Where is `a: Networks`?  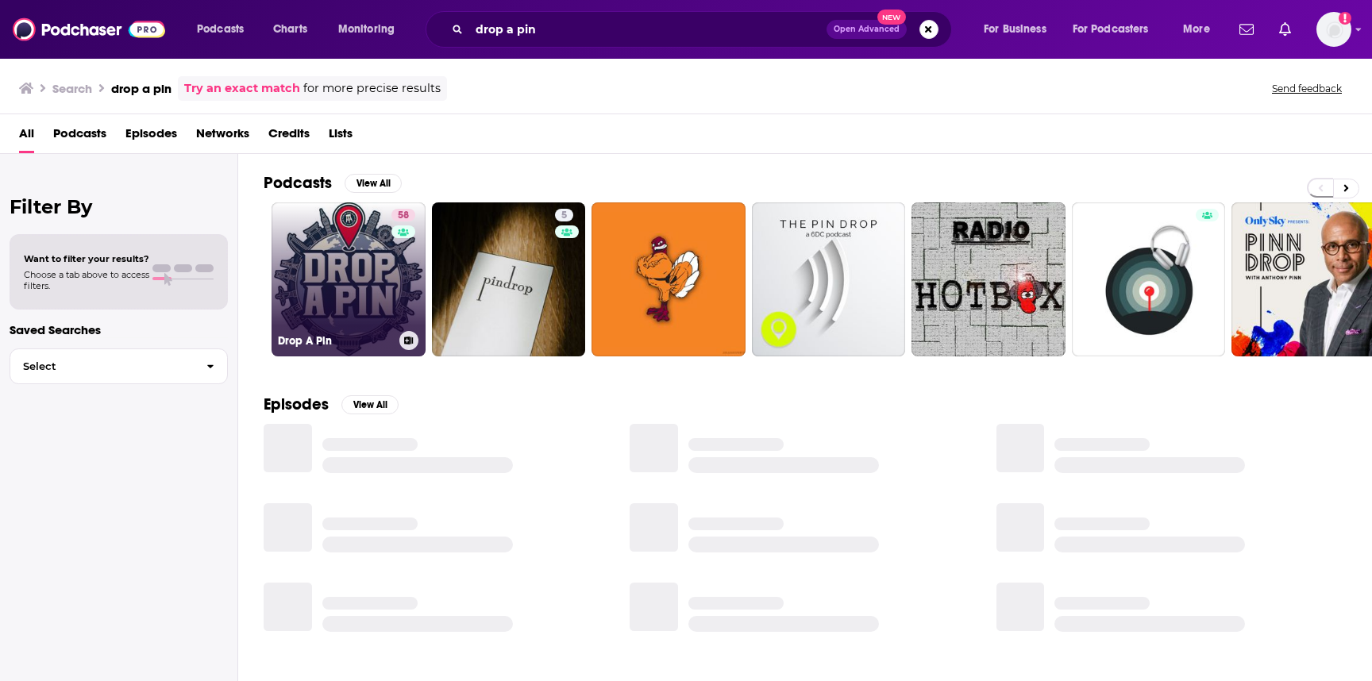 a: Networks is located at coordinates (222, 137).